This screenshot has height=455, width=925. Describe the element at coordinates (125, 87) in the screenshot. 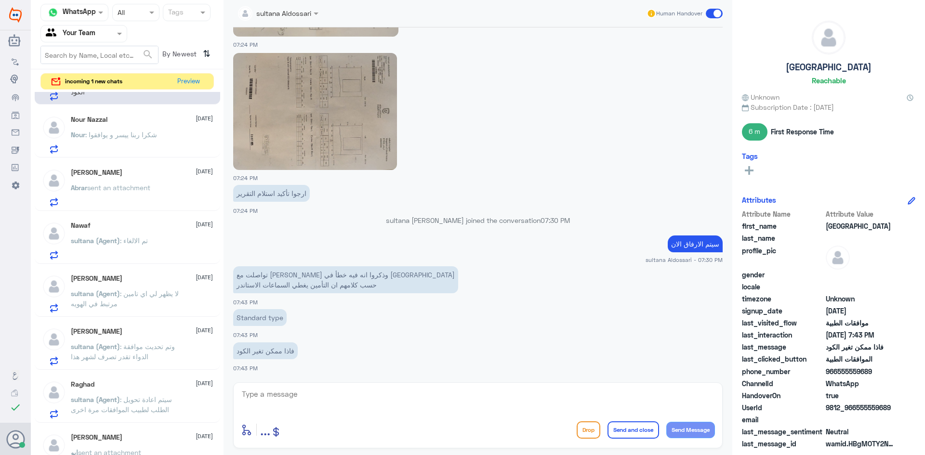

I see `span: : فاذا ممكن تغير الكود` at that location.